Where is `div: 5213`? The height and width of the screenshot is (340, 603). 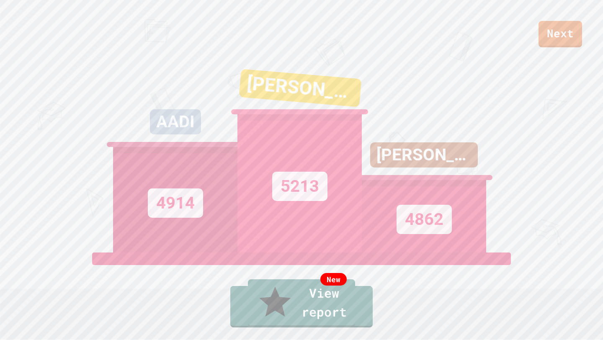 div: 5213 is located at coordinates (300, 186).